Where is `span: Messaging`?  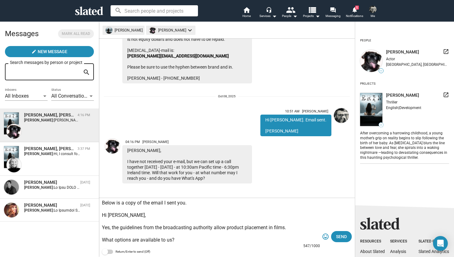
span: Messaging is located at coordinates (333, 16).